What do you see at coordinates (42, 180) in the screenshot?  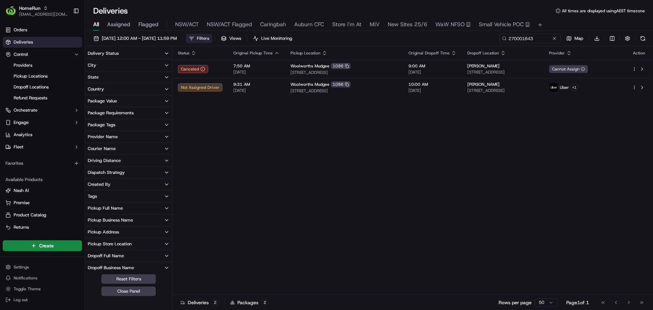 I see `div: Available Products` at bounding box center [42, 180].